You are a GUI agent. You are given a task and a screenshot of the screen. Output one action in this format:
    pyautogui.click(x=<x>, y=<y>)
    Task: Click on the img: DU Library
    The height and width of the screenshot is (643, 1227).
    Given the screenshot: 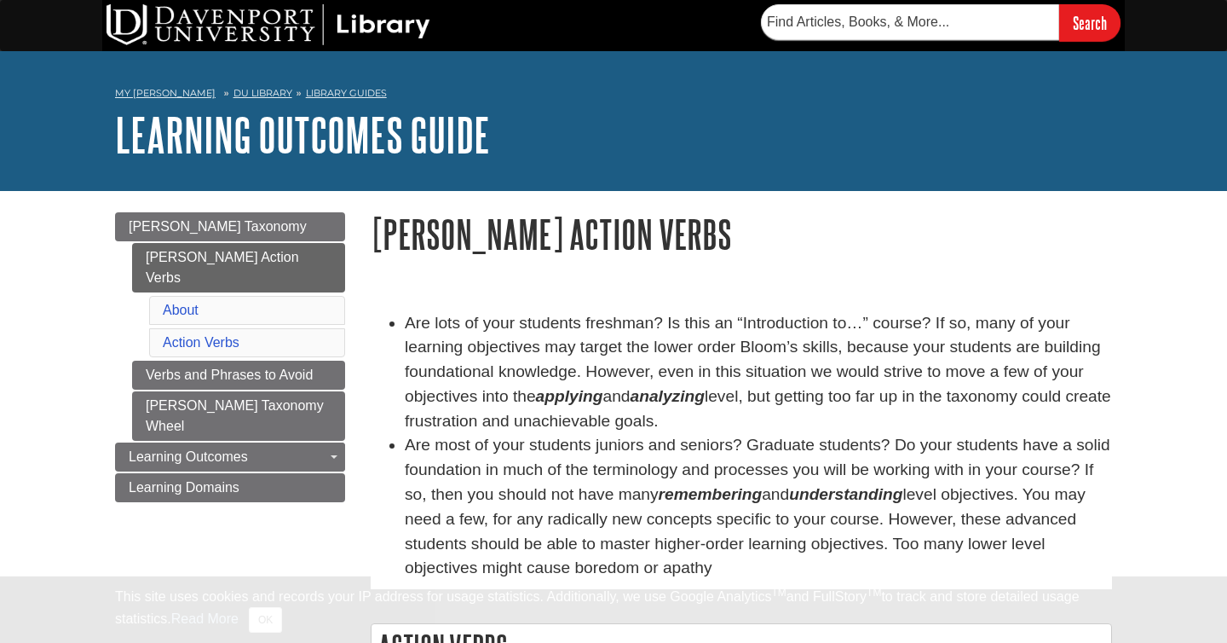 What is the action you would take?
    pyautogui.click(x=268, y=25)
    